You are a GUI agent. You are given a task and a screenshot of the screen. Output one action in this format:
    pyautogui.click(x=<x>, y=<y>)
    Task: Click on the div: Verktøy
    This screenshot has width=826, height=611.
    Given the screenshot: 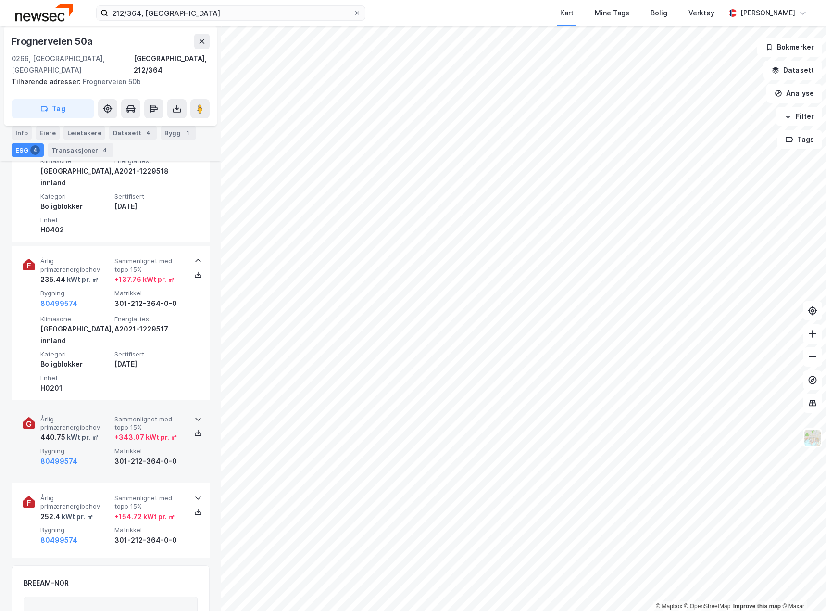 What is the action you would take?
    pyautogui.click(x=702, y=13)
    